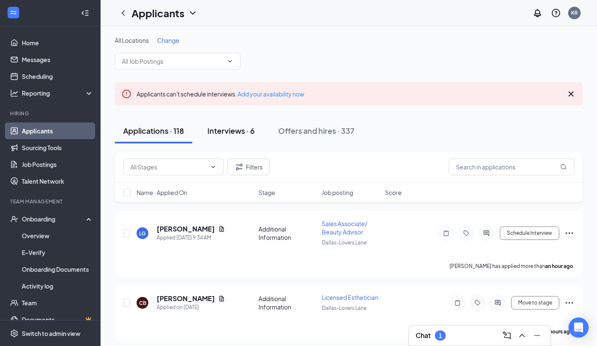  What do you see at coordinates (57, 319) in the screenshot?
I see `a: DocumentsCrown` at bounding box center [57, 319].